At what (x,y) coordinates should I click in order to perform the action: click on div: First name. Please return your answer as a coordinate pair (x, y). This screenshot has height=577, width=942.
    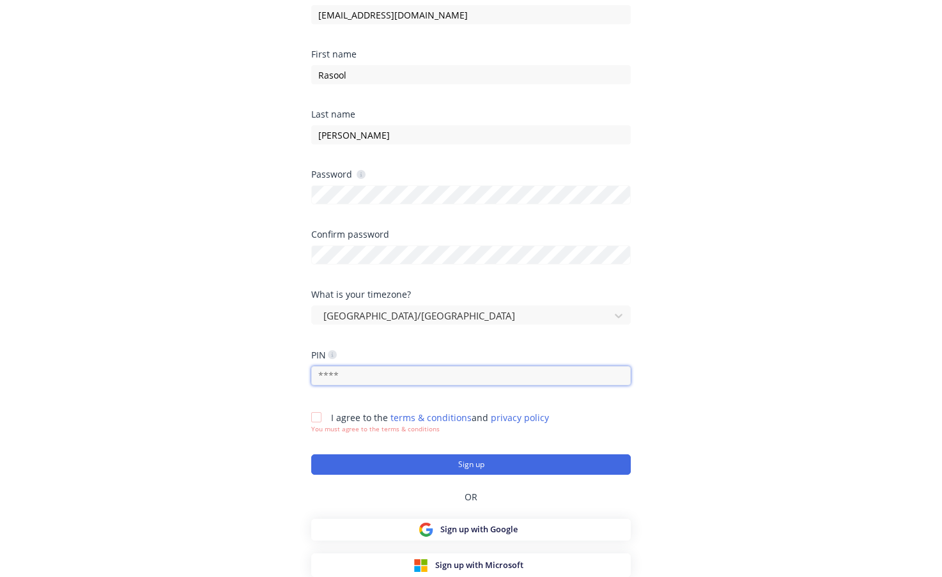
    Looking at the image, I should click on (471, 54).